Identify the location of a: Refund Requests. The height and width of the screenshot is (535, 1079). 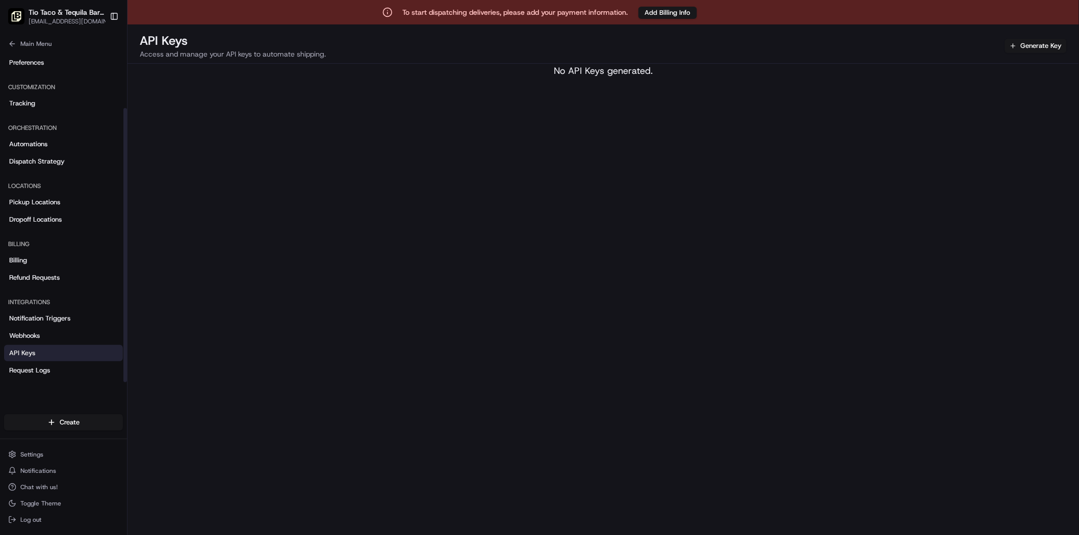
(63, 278).